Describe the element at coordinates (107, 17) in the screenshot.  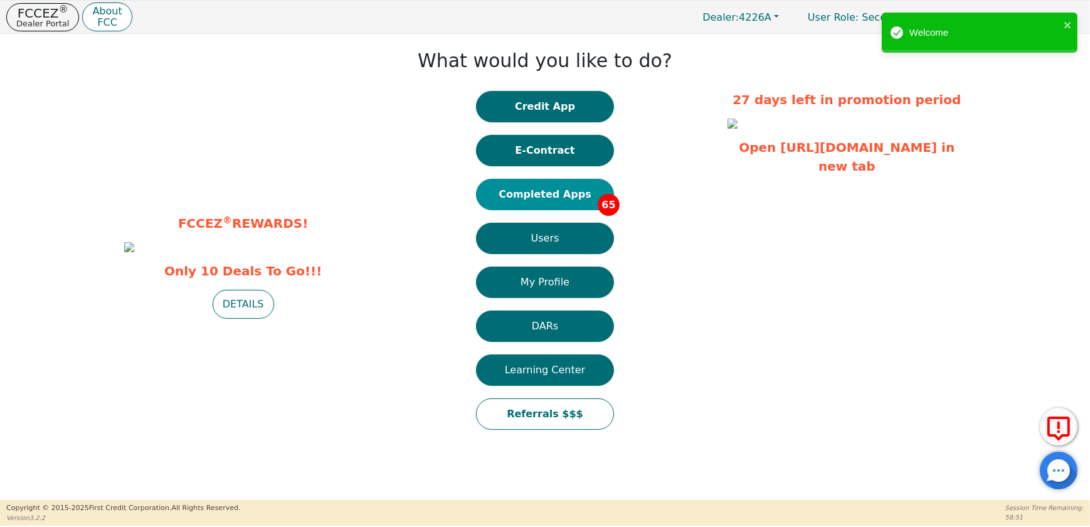
I see `button: AboutFCC` at that location.